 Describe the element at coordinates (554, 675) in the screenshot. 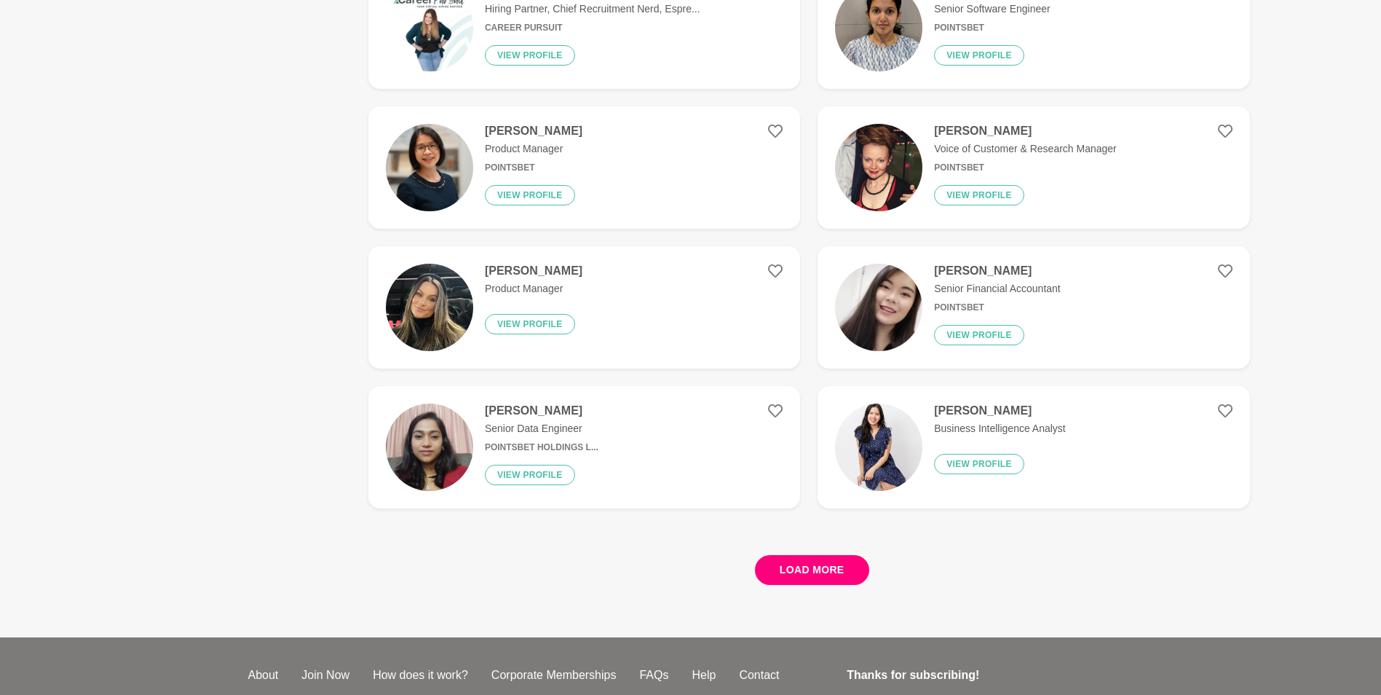

I see `a: Corporate Memberships` at that location.